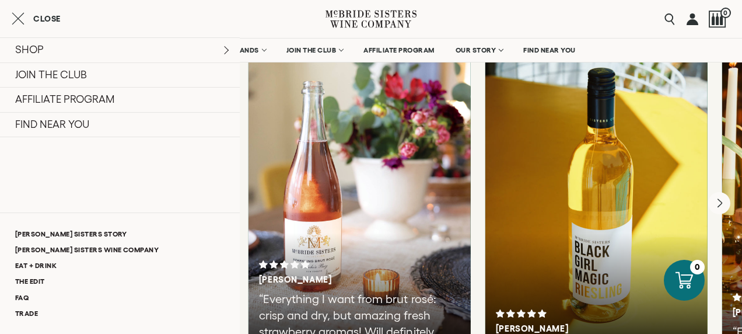 The height and width of the screenshot is (334, 742). Describe the element at coordinates (719, 203) in the screenshot. I see `button: Next` at that location.